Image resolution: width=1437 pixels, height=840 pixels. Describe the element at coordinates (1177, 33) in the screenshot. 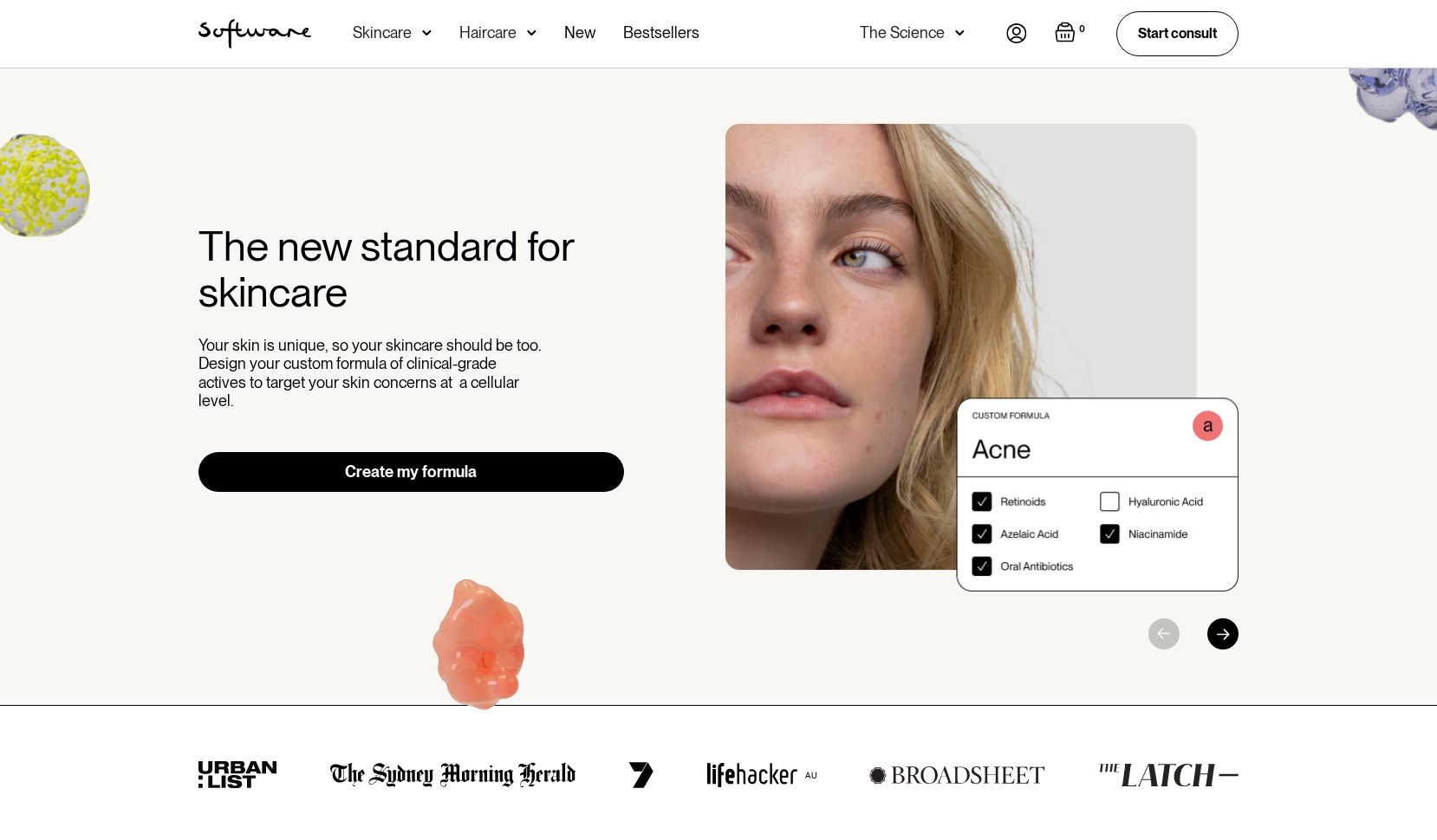

I see `a: Start consult` at that location.